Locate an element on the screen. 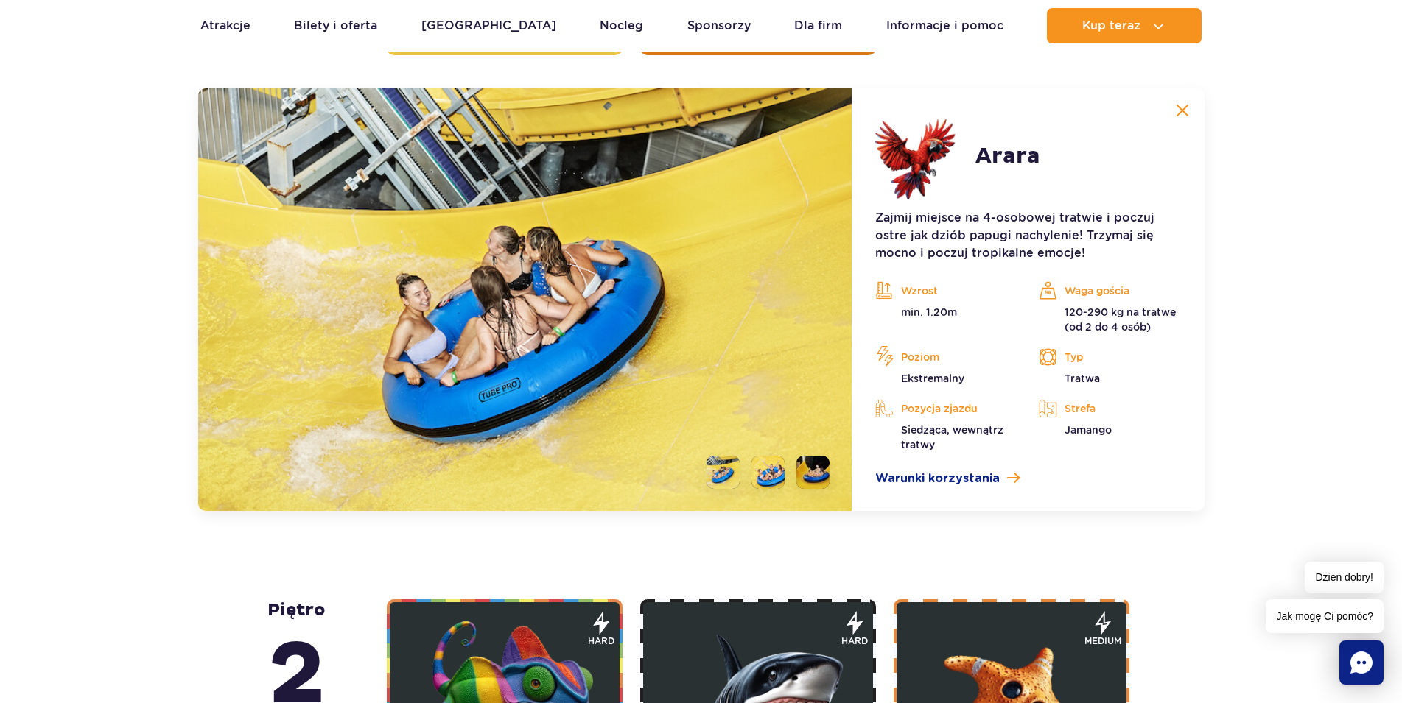 The height and width of the screenshot is (703, 1402). p: Typ is located at coordinates (1109, 357).